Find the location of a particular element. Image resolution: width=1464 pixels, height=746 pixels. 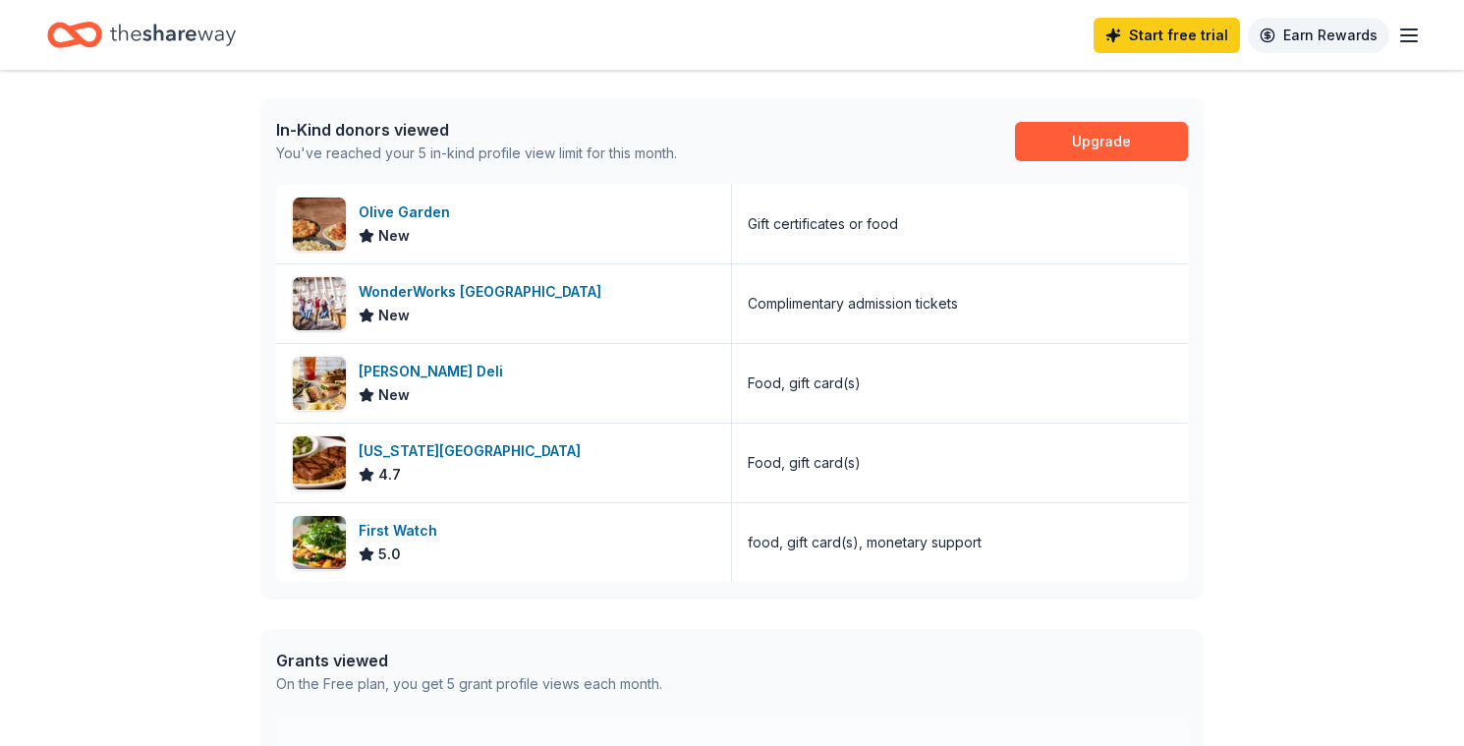

span: 5.0 is located at coordinates (389, 554).